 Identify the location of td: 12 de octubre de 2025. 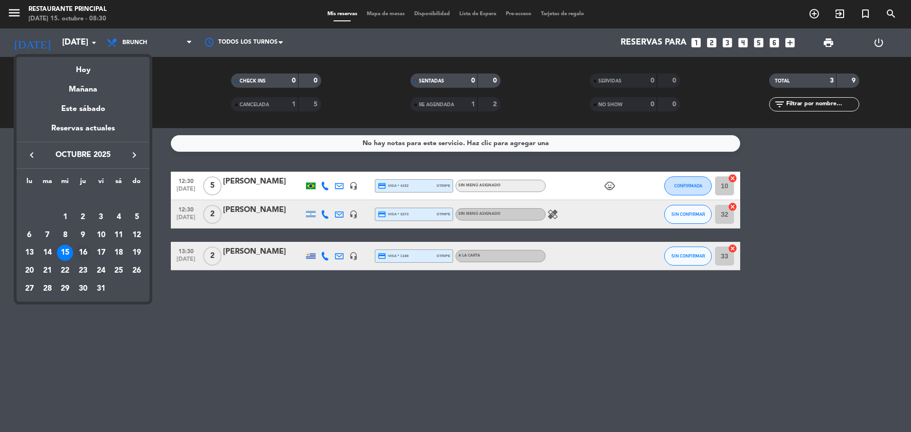
(137, 235).